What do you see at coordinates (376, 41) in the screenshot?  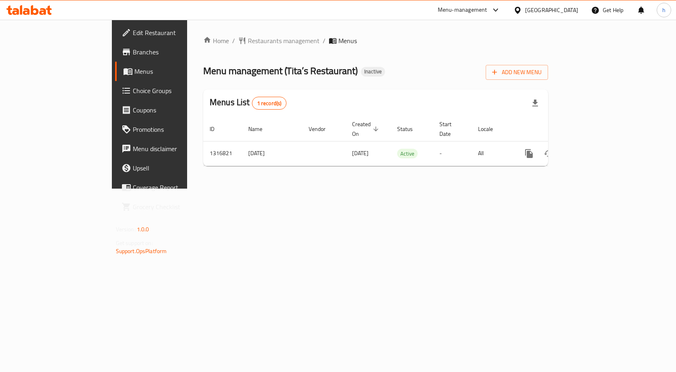 I see `nav: breadcrumb` at bounding box center [376, 41].